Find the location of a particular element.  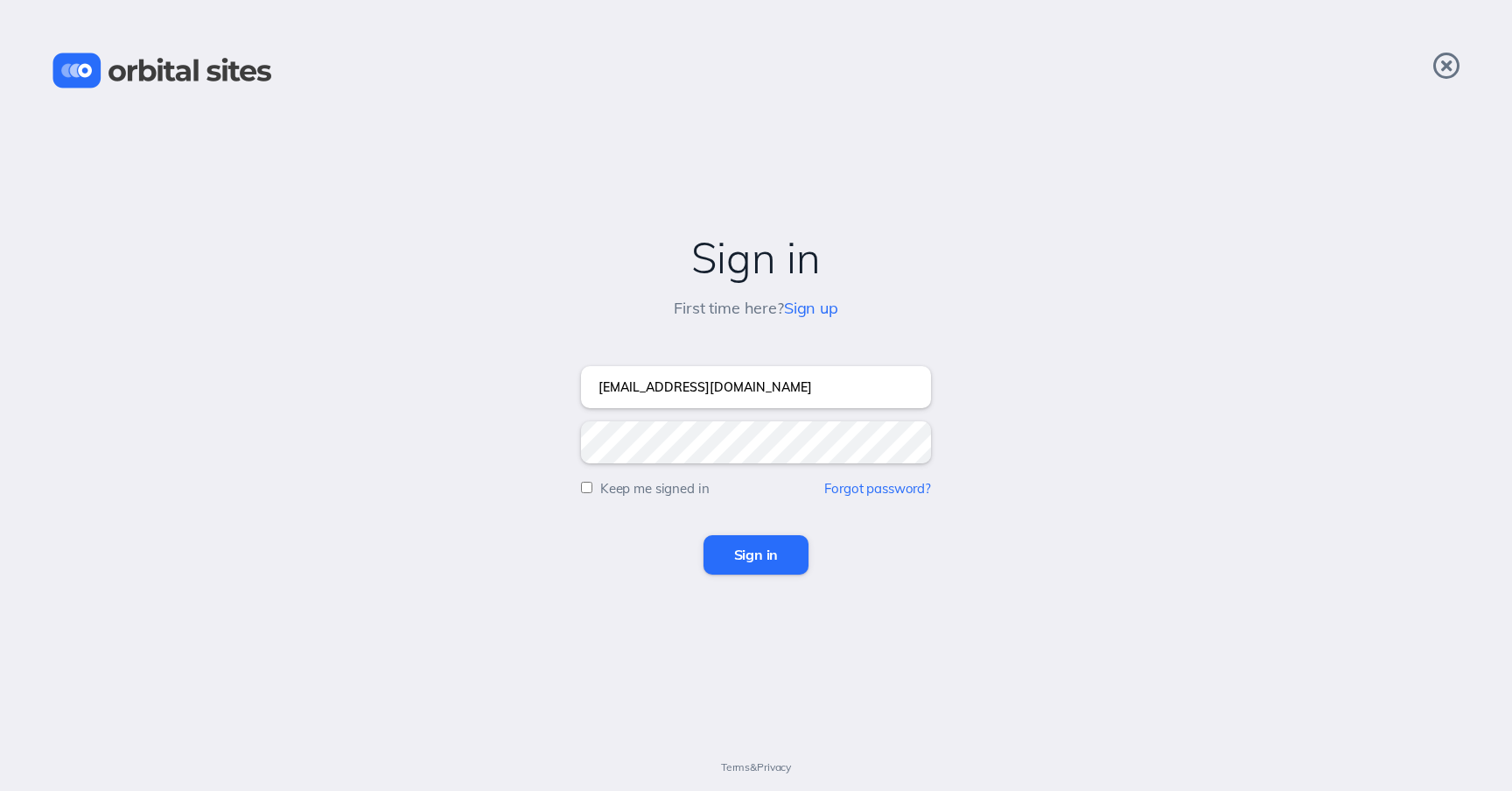

input: Sign in is located at coordinates (756, 555).